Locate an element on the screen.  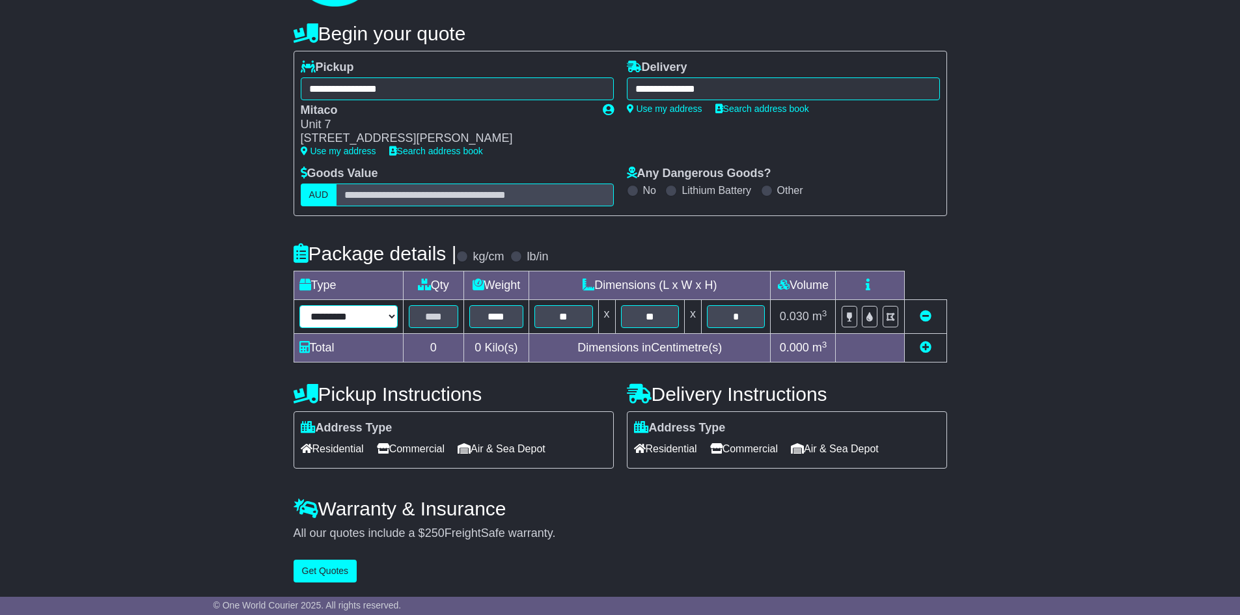
span: 0.030 is located at coordinates (794, 316).